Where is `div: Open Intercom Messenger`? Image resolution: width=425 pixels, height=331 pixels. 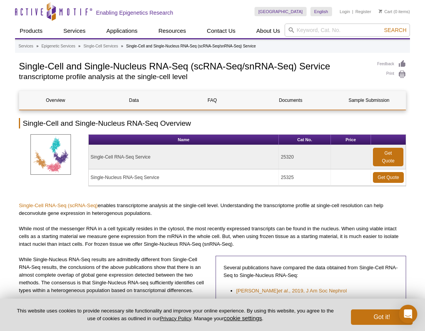
div: Open Intercom Messenger is located at coordinates (408, 314).